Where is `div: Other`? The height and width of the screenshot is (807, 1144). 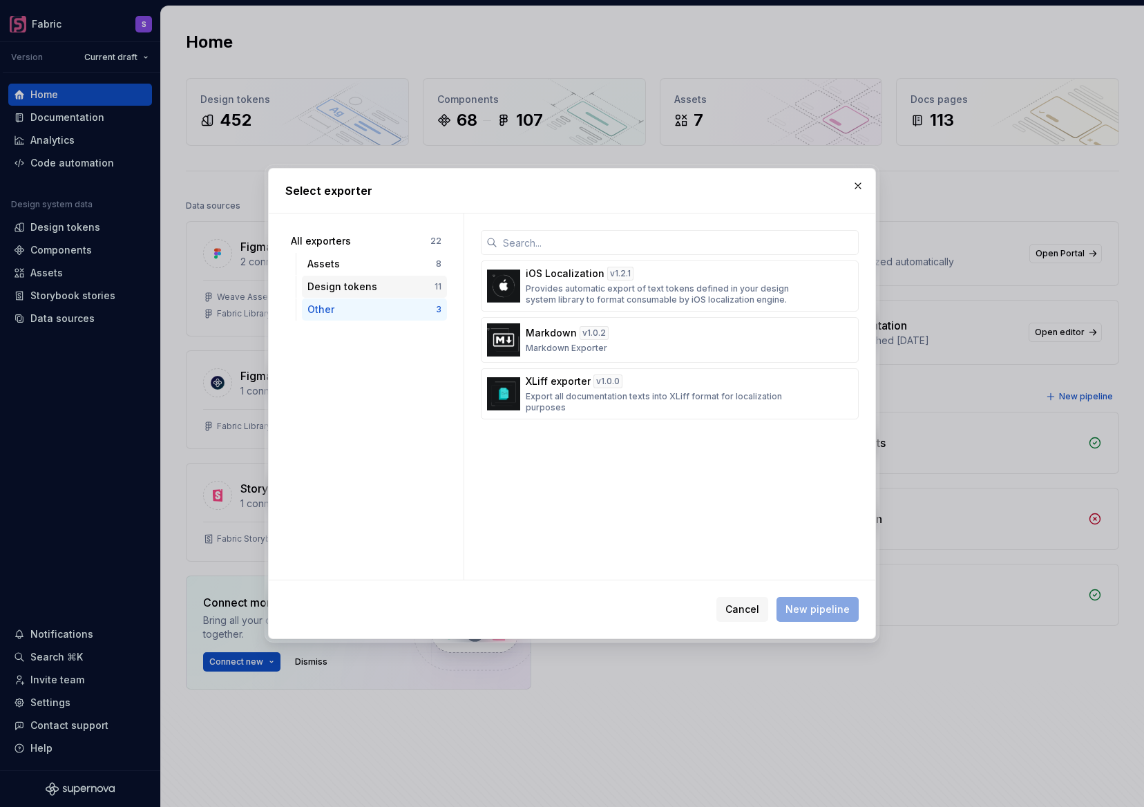
div: Other is located at coordinates (372, 309).